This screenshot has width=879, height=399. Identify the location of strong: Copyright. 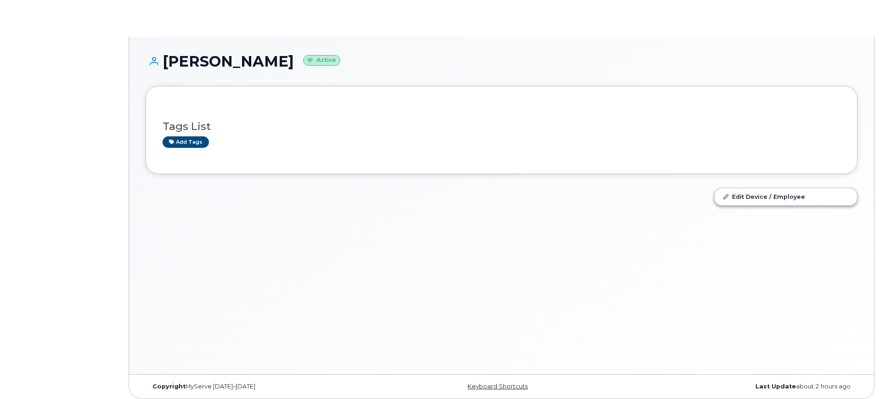
(169, 386).